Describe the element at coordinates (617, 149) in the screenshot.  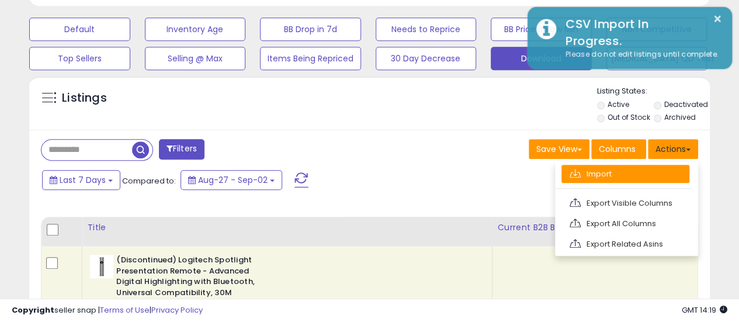
I see `span: Columns` at that location.